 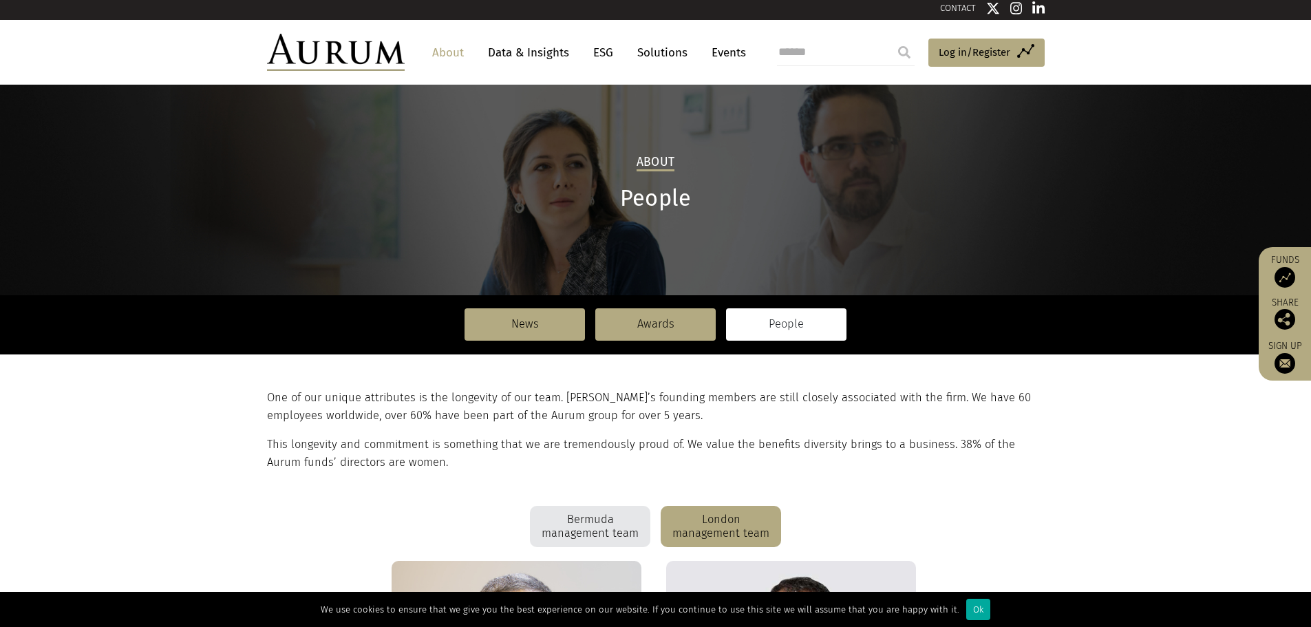 I want to click on div: London management team, so click(x=720, y=526).